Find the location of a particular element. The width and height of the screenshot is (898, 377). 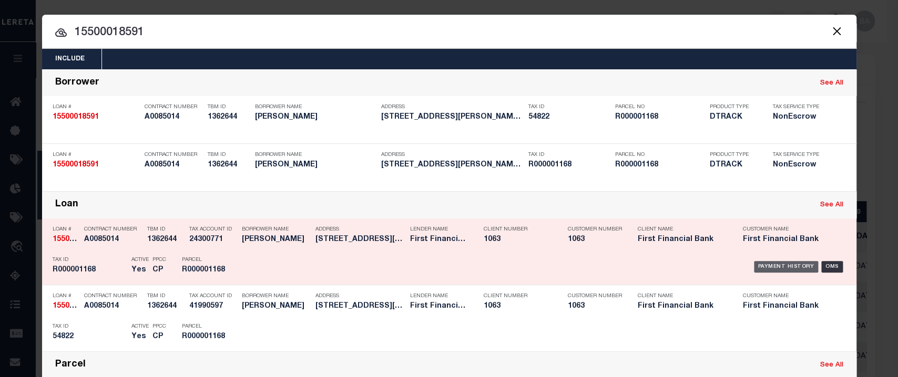

div: OMS is located at coordinates (831, 267).